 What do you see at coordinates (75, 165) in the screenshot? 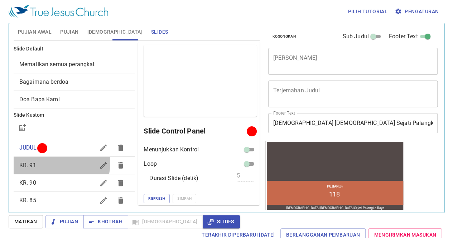
I see `div: KR. 91` at bounding box center [75, 165].